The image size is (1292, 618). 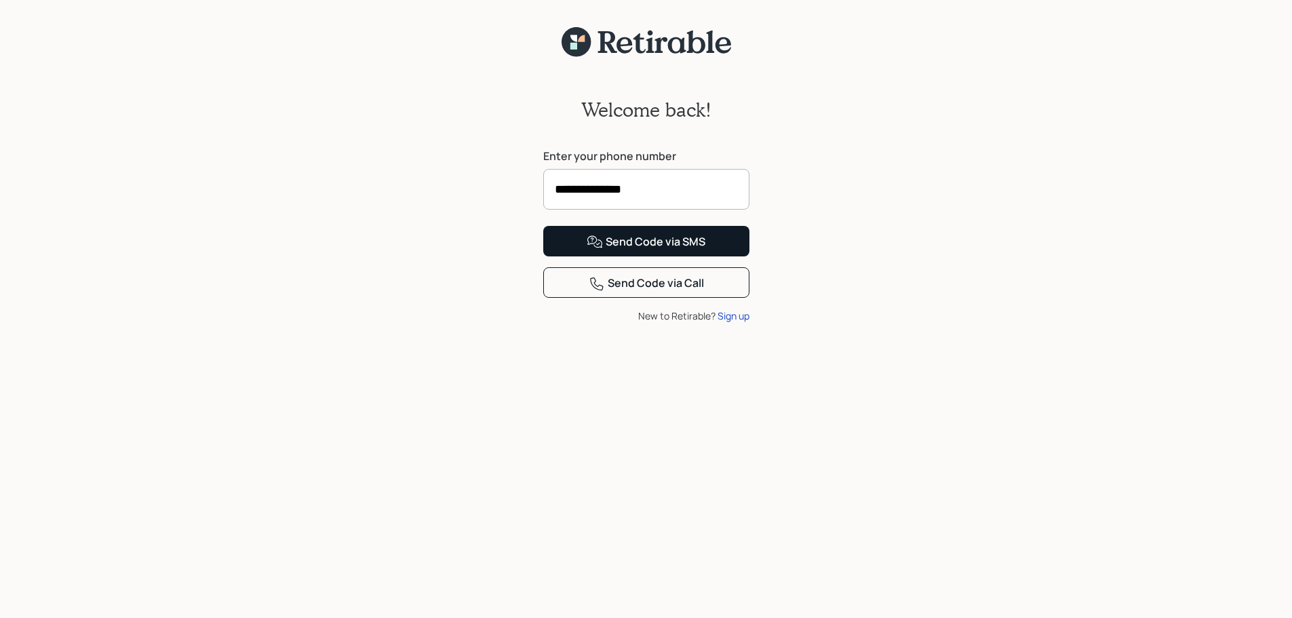 I want to click on div: Sign up, so click(x=733, y=315).